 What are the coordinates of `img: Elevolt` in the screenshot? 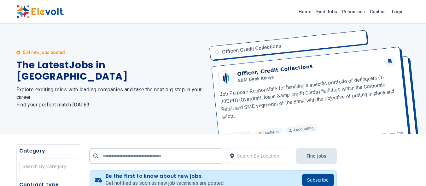 It's located at (40, 12).